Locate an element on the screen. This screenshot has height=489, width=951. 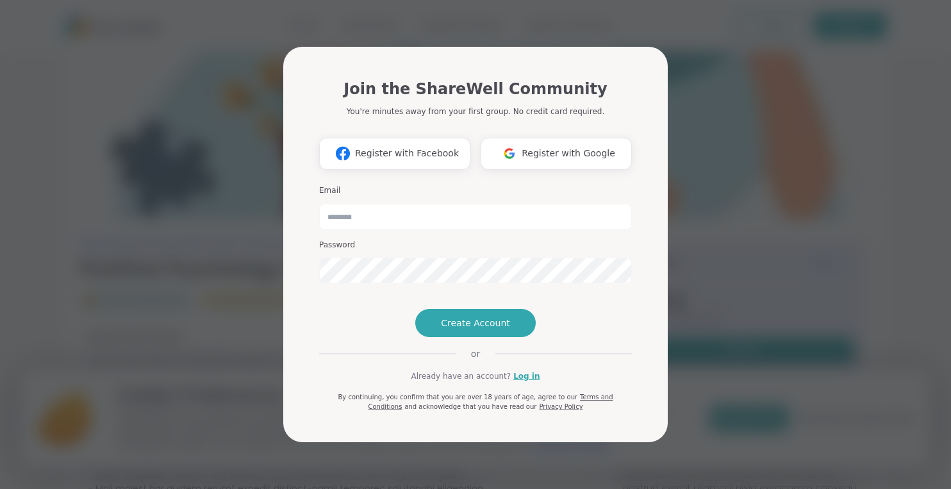
span: Register with Google is located at coordinates (569, 153).